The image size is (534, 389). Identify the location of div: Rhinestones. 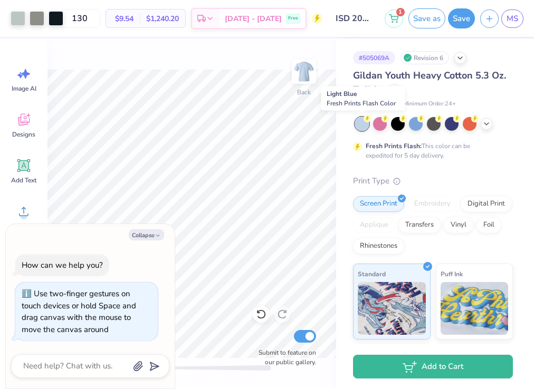
(378, 246).